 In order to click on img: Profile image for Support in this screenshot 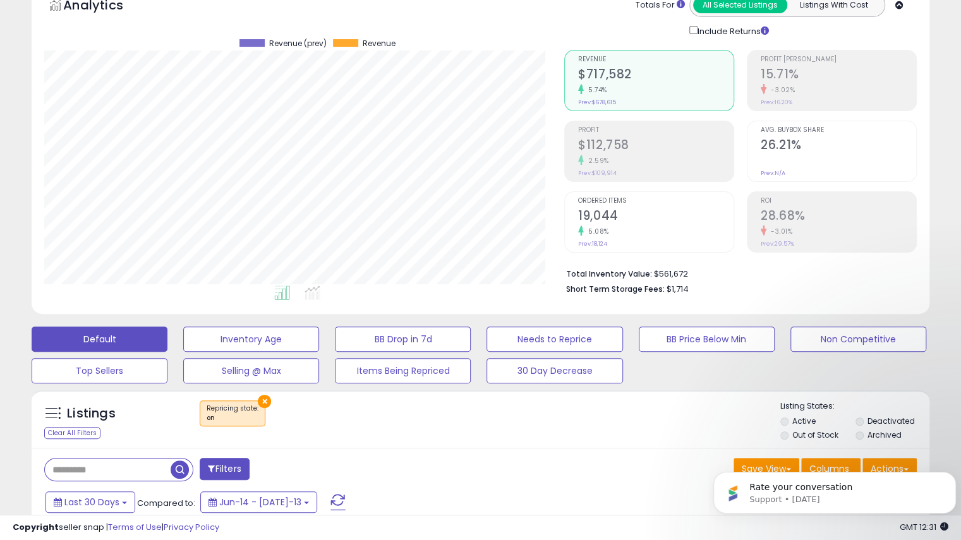, I will do `click(25, 48)`.